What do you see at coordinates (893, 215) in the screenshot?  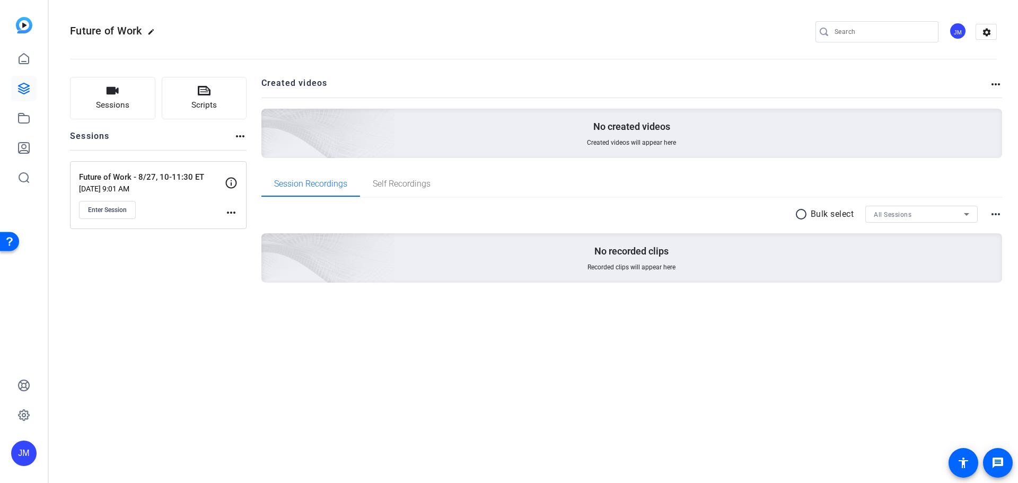 I see `span: All Sessions` at bounding box center [893, 215].